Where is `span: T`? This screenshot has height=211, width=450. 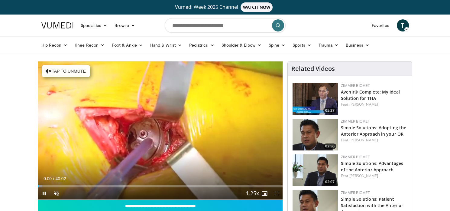
span: T is located at coordinates (403, 25).